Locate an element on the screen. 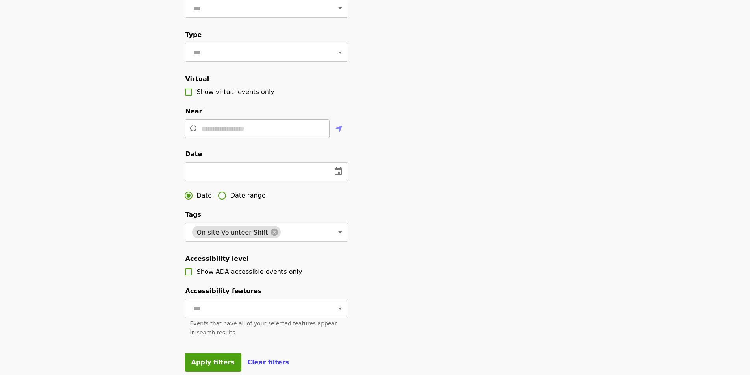 This screenshot has height=375, width=750. button: change date is located at coordinates (338, 172).